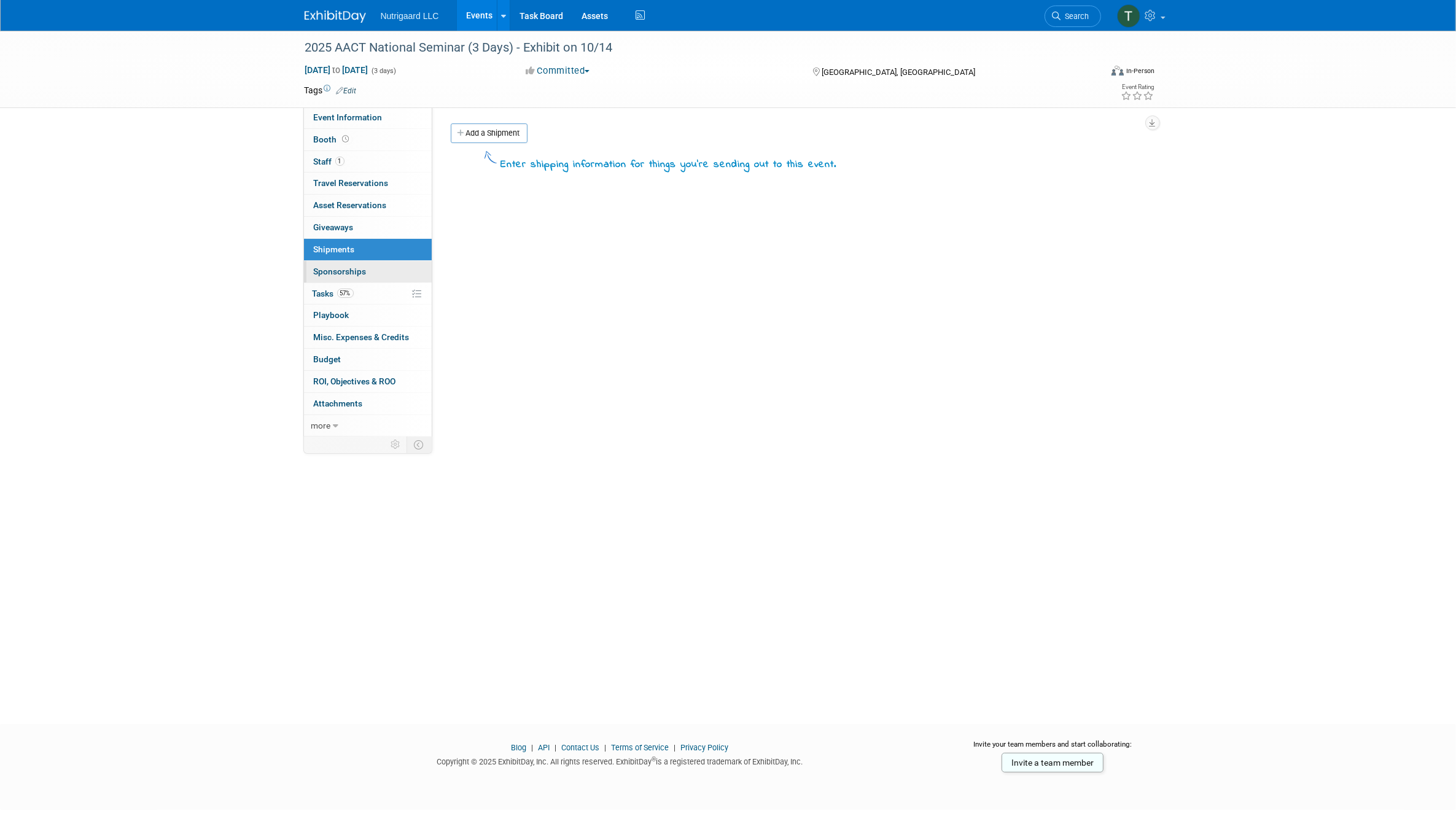  What do you see at coordinates (351, 183) in the screenshot?
I see `span: Travel Reservations` at bounding box center [351, 183].